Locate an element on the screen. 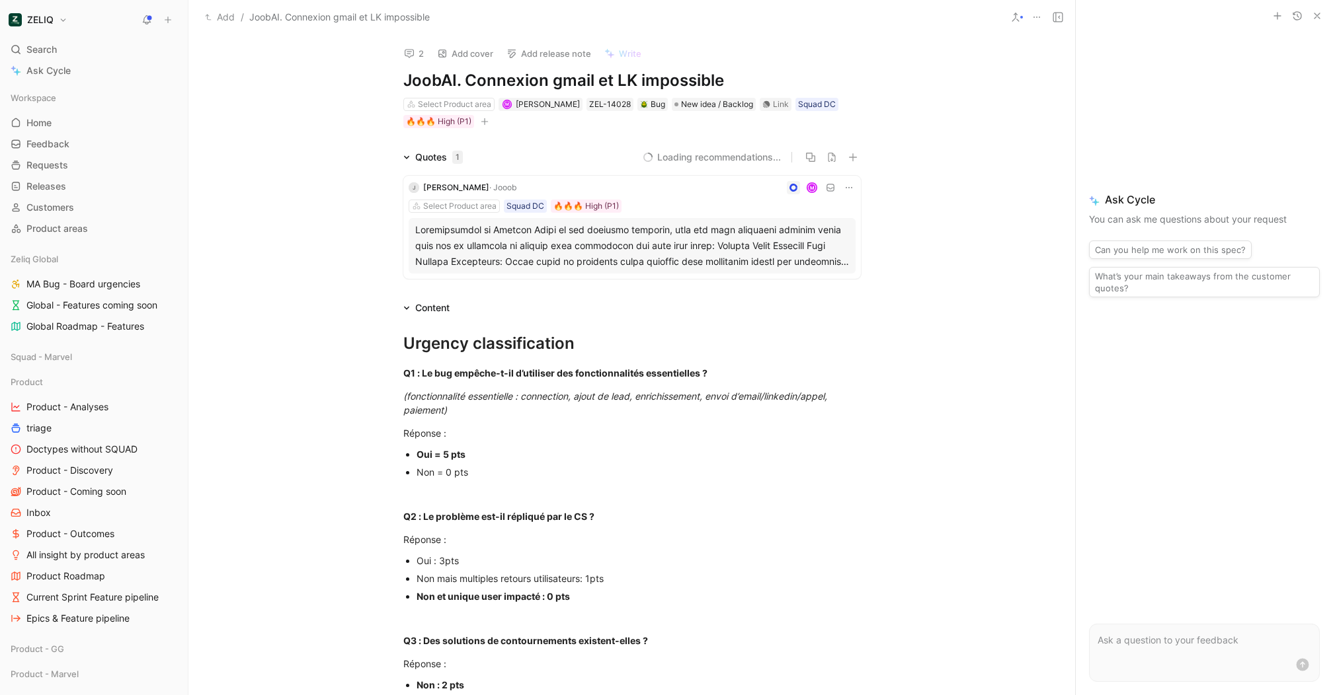 The width and height of the screenshot is (1333, 695). span: Search is located at coordinates (42, 50).